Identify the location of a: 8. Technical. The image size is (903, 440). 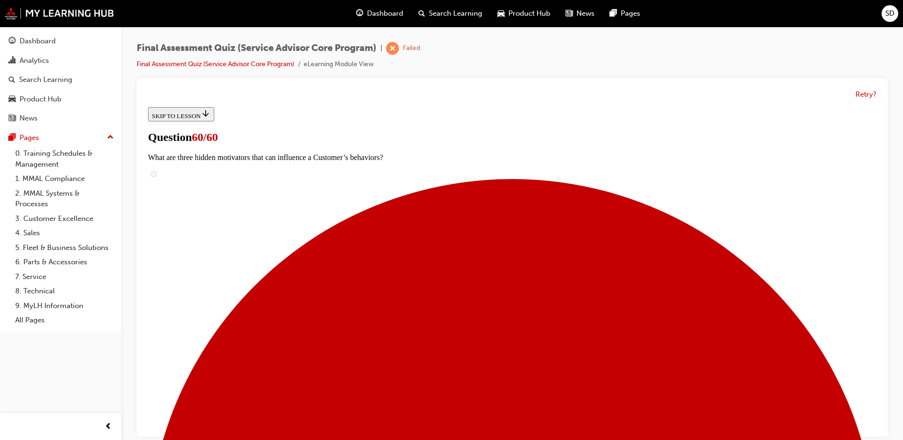
(64, 291).